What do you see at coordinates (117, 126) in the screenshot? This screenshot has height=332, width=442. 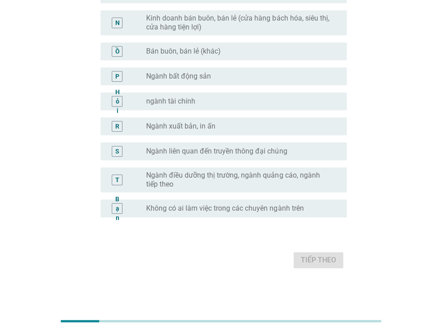 I see `font: R` at bounding box center [117, 126].